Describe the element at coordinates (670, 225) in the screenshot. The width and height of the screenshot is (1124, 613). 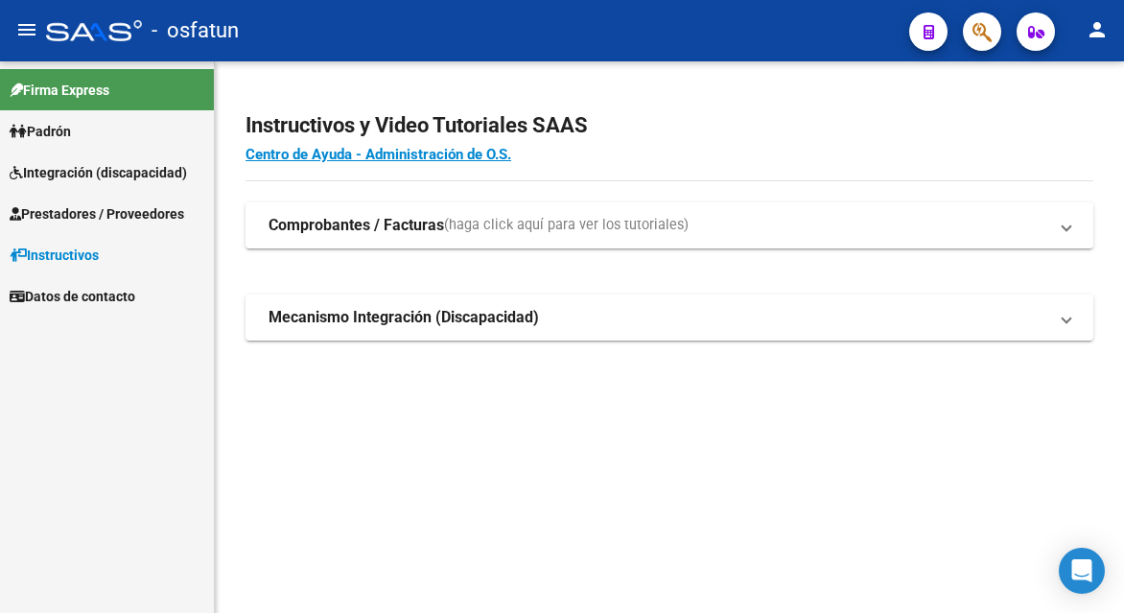
I see `mat-expansion-panel-header: Comprobantes / Facturas(haga click aquí para ver los tutoriales)` at that location.